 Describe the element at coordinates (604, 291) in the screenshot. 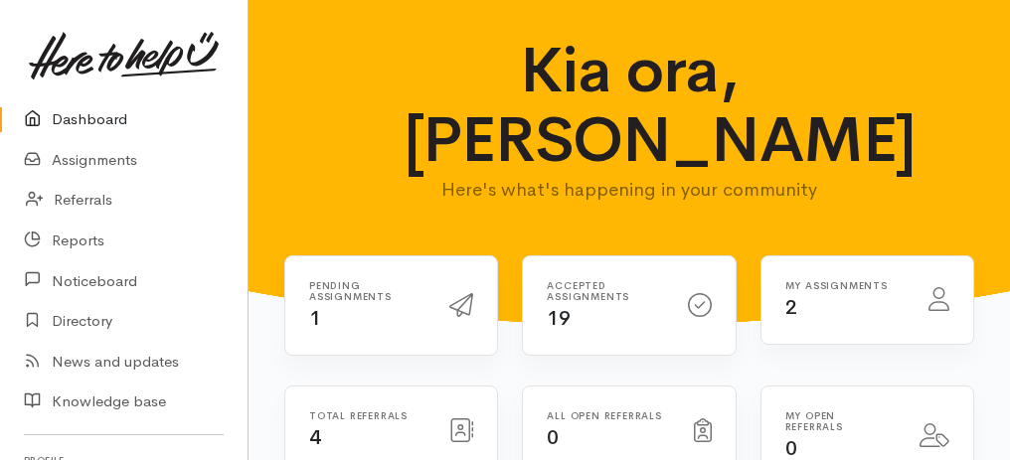

I see `h6: Accepted assignments` at that location.